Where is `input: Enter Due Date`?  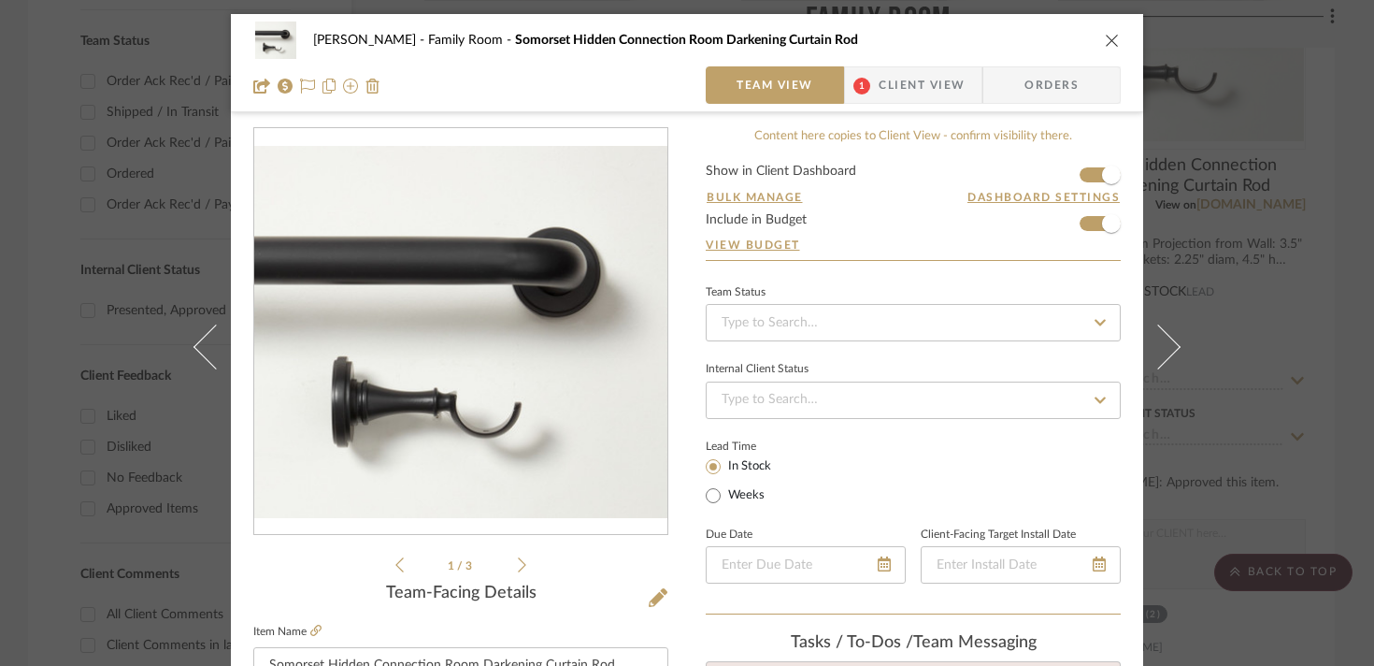
input: Enter Due Date is located at coordinates (806, 565).